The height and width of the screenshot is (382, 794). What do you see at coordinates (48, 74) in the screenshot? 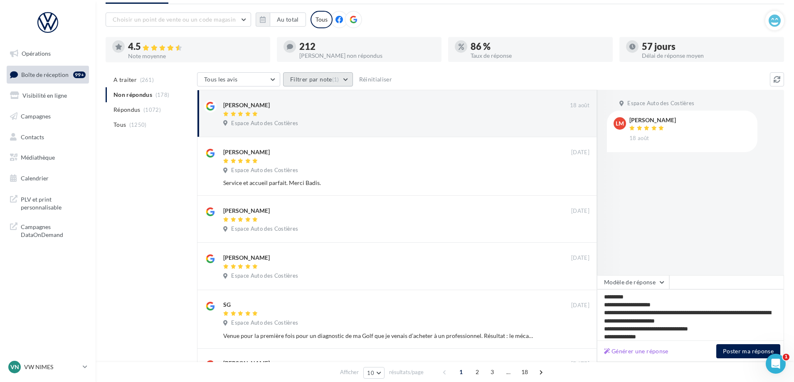
I see `a: Boîte de réception99+` at bounding box center [48, 74].